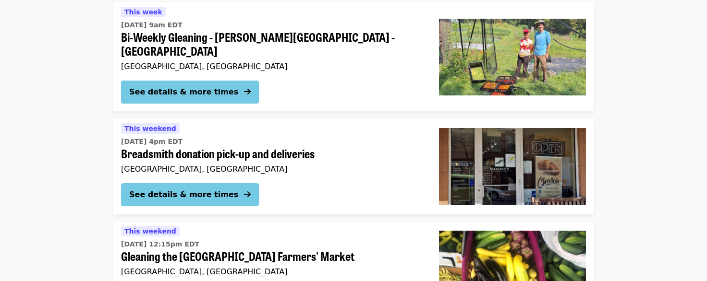  What do you see at coordinates (143, 12) in the screenshot?
I see `span: This week` at bounding box center [143, 12].